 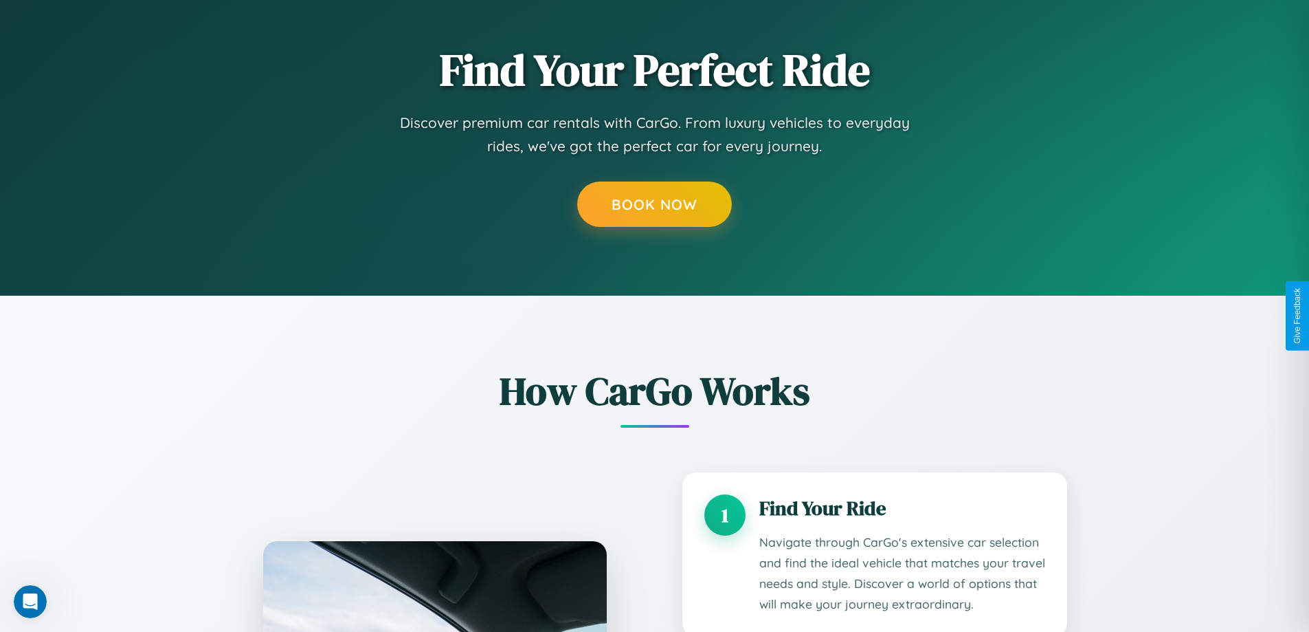 What do you see at coordinates (654, 204) in the screenshot?
I see `button: Book Now` at bounding box center [654, 204].